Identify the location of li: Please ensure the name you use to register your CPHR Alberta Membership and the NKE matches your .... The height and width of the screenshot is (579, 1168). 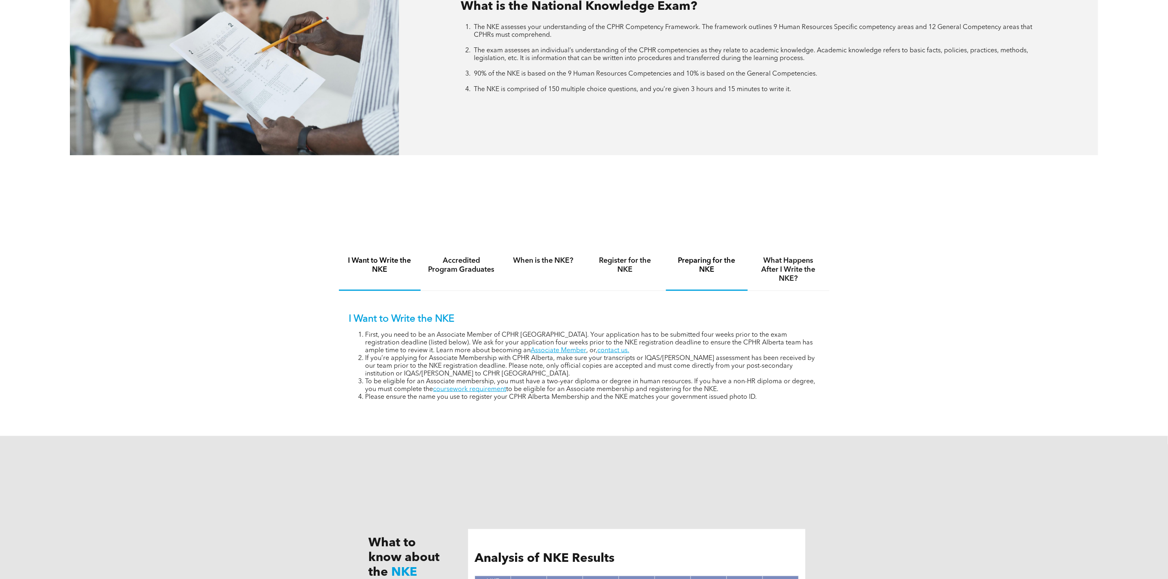
(593, 397).